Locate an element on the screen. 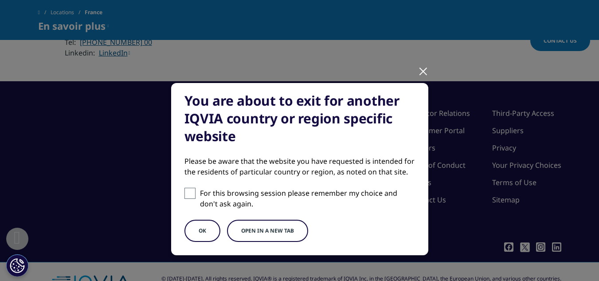 The width and height of the screenshot is (599, 281). p: For this browsing session please remember my choice and don't ask again. is located at coordinates (308, 198).